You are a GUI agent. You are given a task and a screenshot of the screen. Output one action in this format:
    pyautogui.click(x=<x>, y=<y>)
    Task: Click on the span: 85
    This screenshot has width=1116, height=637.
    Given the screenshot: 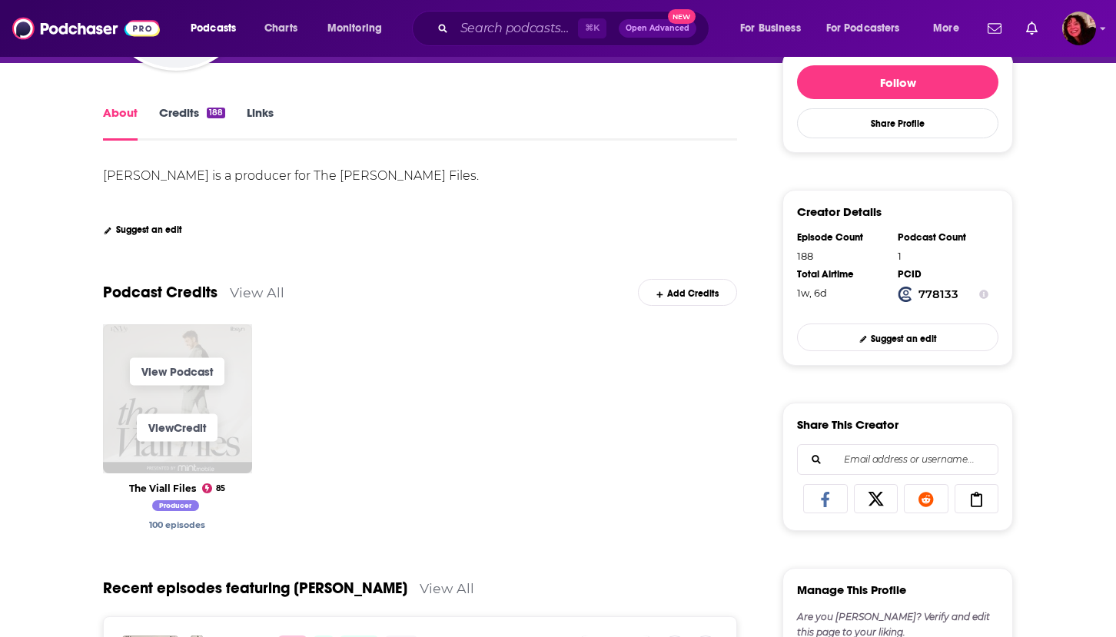 What is the action you would take?
    pyautogui.click(x=221, y=489)
    